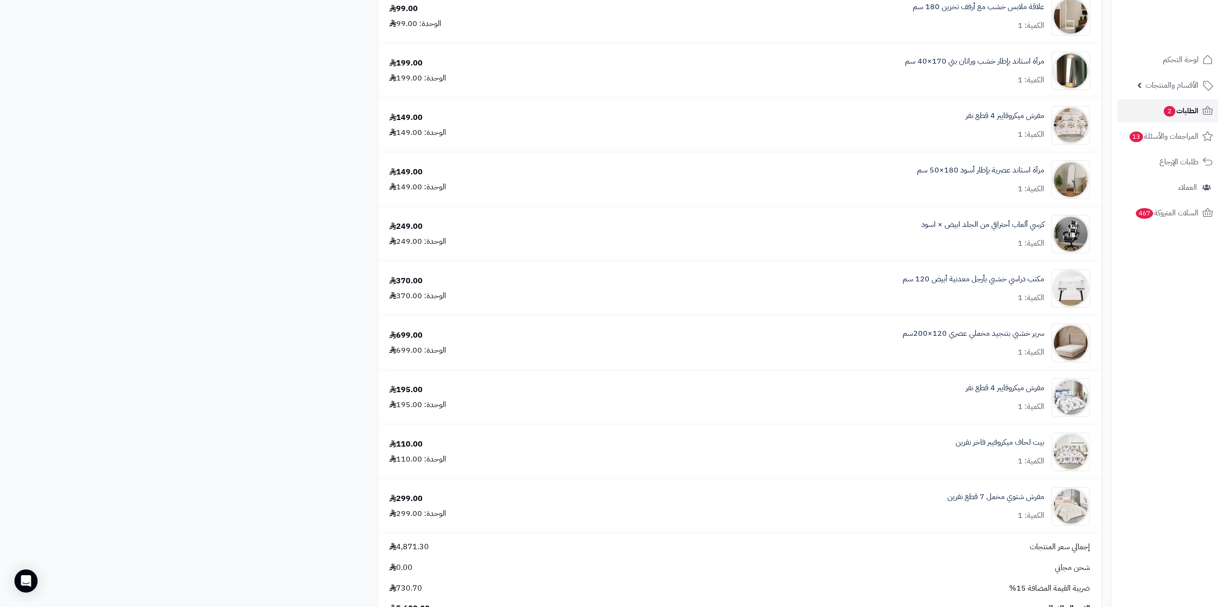 This screenshot has height=607, width=1224. I want to click on span: 467, so click(1145, 214).